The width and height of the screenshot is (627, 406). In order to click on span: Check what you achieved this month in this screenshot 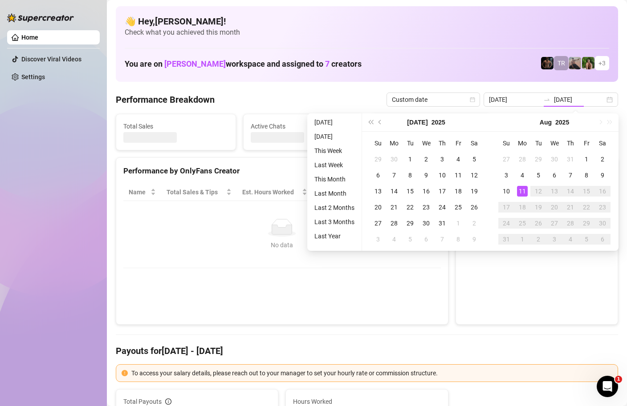, I will do `click(367, 32)`.